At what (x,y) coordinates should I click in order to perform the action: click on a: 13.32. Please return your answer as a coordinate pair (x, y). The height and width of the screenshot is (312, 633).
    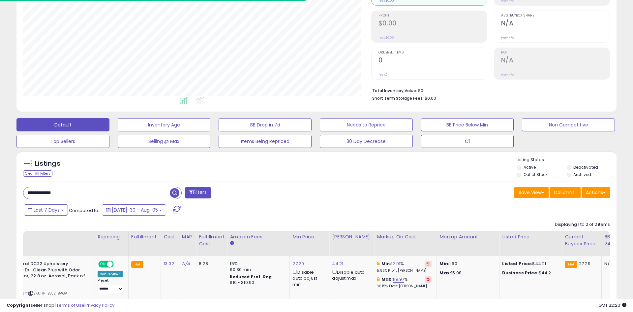
    Looking at the image, I should click on (169, 263).